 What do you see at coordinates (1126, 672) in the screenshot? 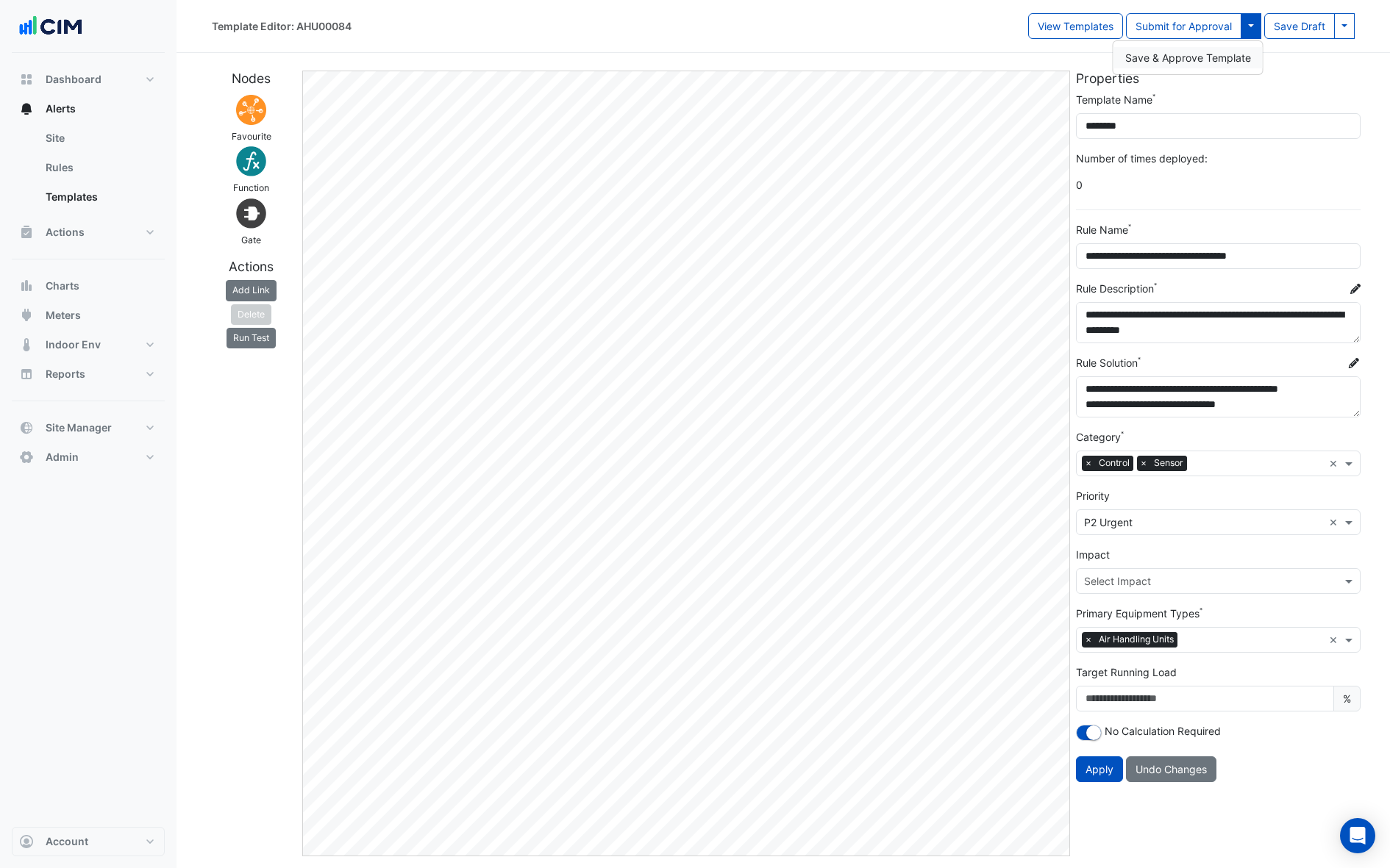
I see `label: Target Running Load` at bounding box center [1126, 672].